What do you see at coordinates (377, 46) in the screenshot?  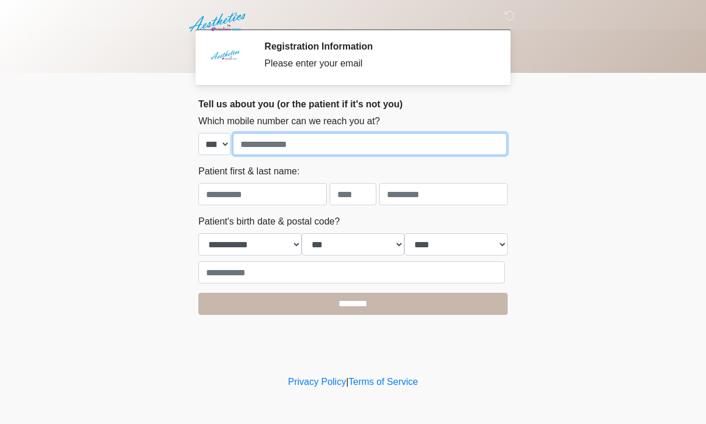 I see `h2: Registration Information` at bounding box center [377, 46].